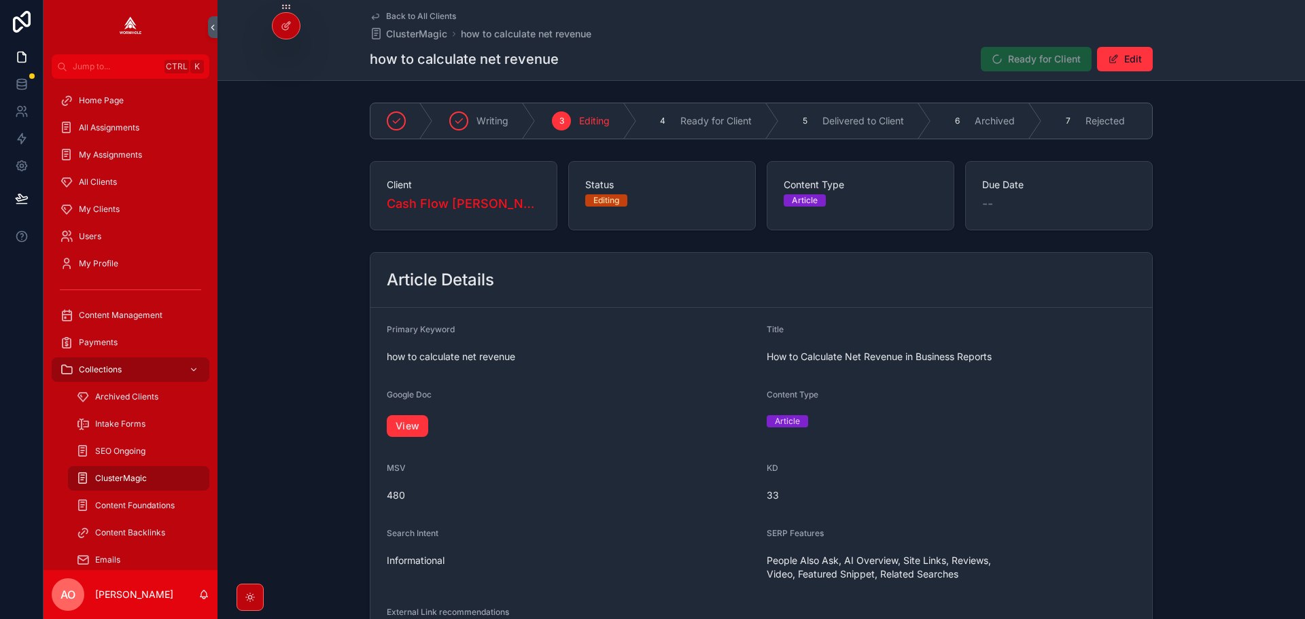  What do you see at coordinates (110, 155) in the screenshot?
I see `span: My Assignments` at bounding box center [110, 155].